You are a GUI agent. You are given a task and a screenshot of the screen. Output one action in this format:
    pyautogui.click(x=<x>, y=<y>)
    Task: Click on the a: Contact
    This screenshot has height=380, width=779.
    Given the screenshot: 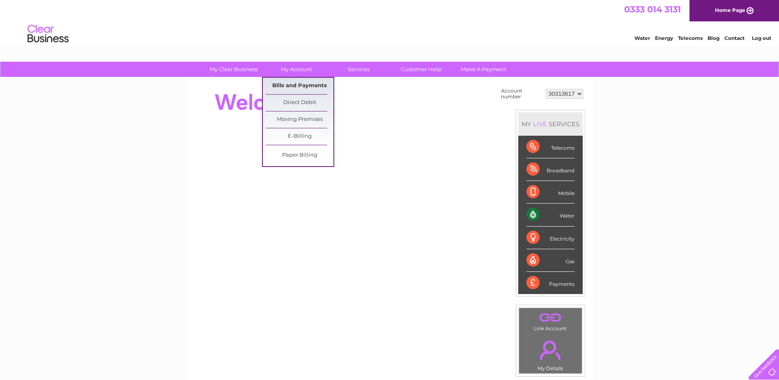 What is the action you would take?
    pyautogui.click(x=734, y=38)
    